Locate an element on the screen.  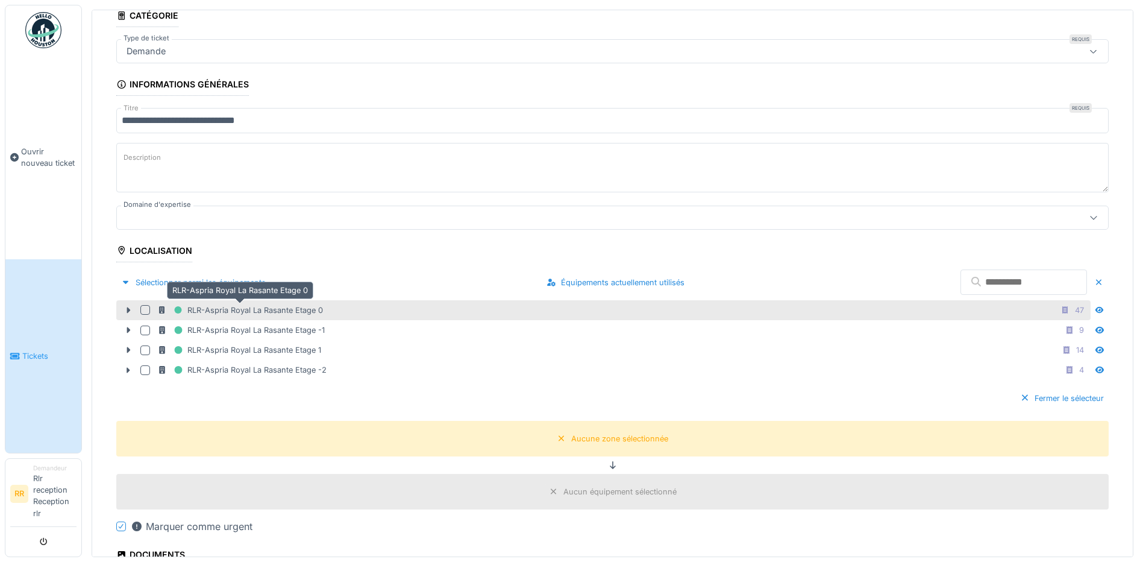
div: 47 is located at coordinates (1080, 310).